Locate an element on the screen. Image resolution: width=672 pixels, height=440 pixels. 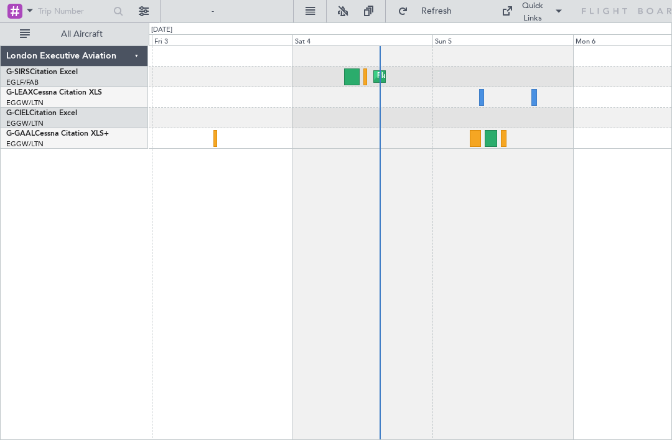
div: Sat 4 is located at coordinates (363, 40).